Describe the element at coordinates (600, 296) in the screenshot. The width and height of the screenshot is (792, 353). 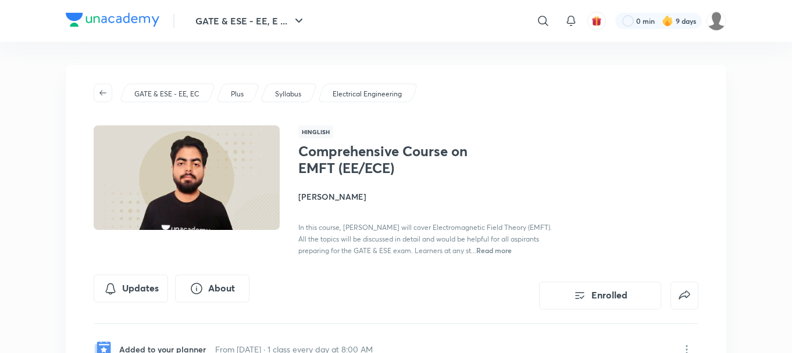
I see `button: Enrolled` at that location.